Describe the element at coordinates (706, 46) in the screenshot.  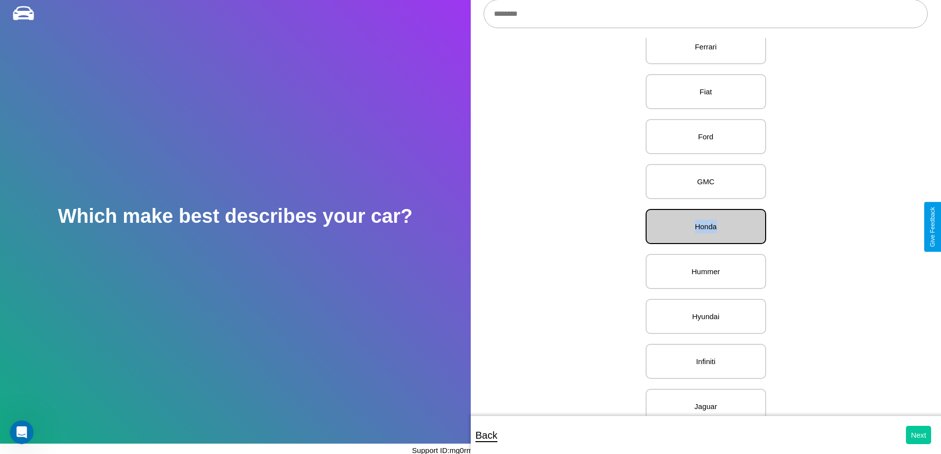
I see `p: Ferrari` at that location.